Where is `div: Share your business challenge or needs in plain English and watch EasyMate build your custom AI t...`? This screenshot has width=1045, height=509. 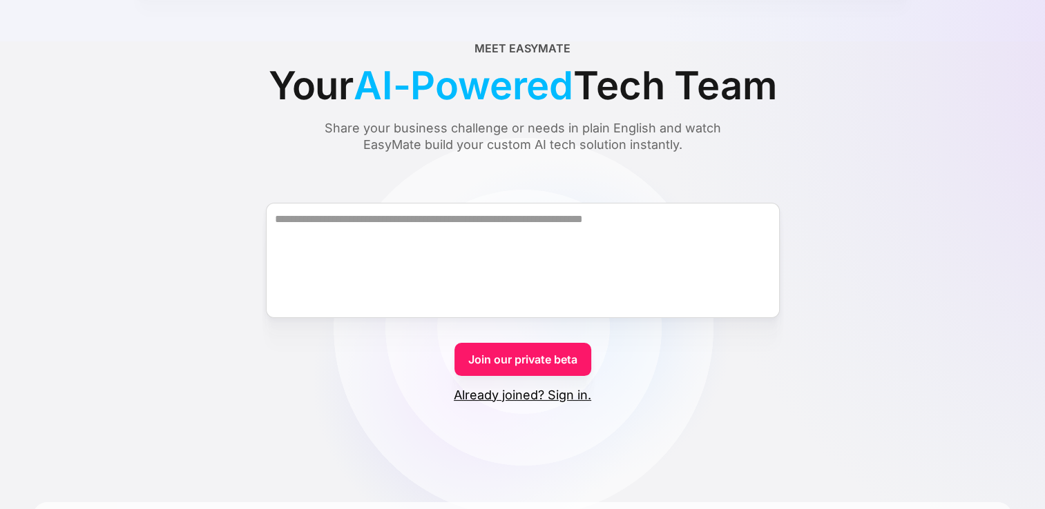
div: Share your business challenge or needs in plain English and watch EasyMate build your custom AI t... is located at coordinates (523, 137).